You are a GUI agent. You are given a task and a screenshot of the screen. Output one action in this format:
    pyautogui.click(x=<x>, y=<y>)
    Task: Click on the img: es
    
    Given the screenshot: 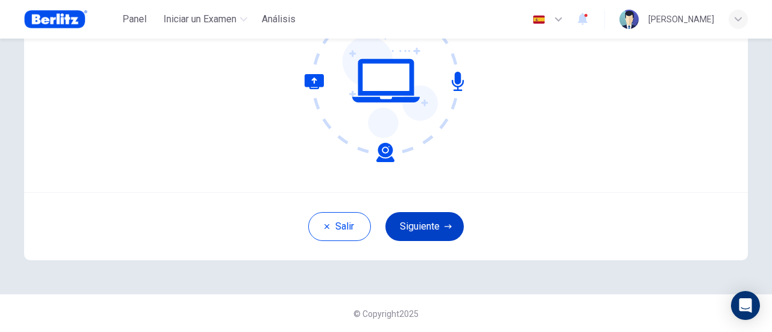 What is the action you would take?
    pyautogui.click(x=539, y=19)
    